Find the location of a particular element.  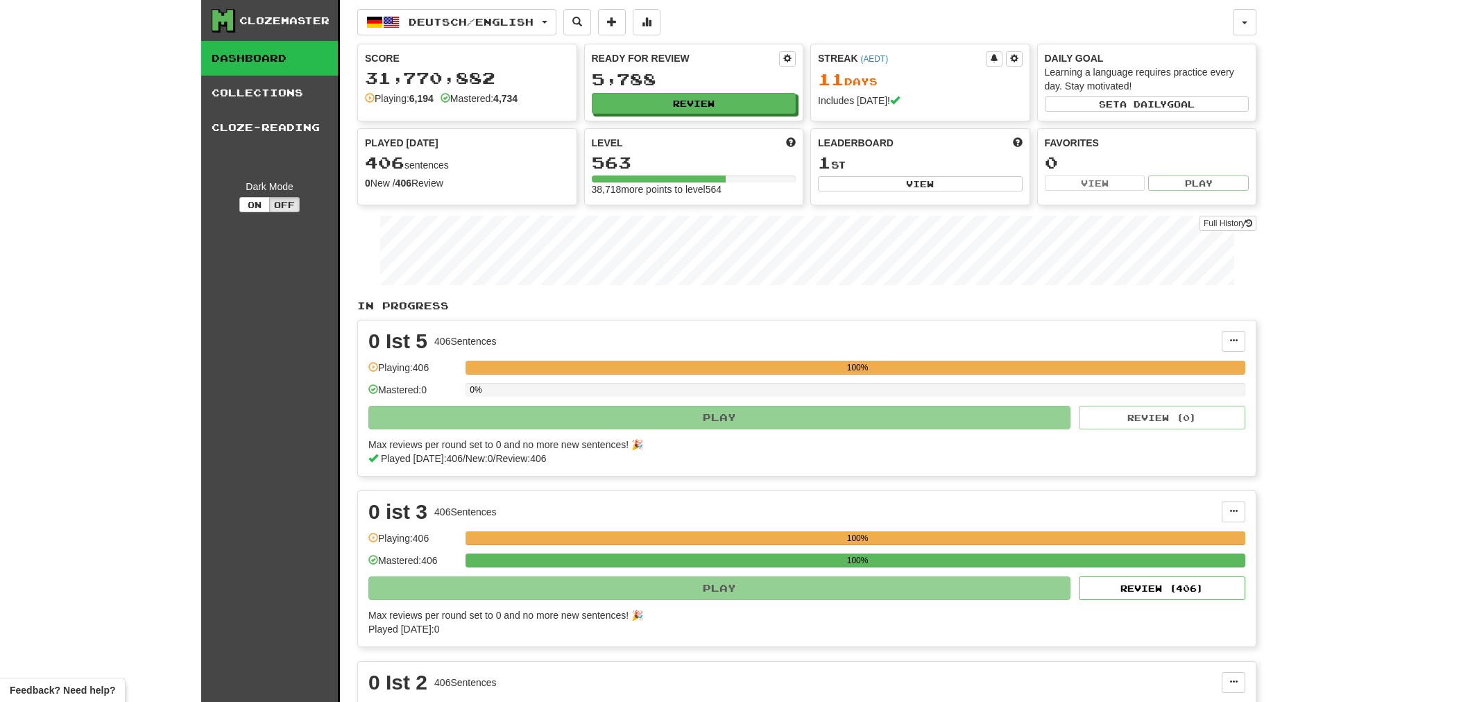

strong: 406 is located at coordinates (403, 183).